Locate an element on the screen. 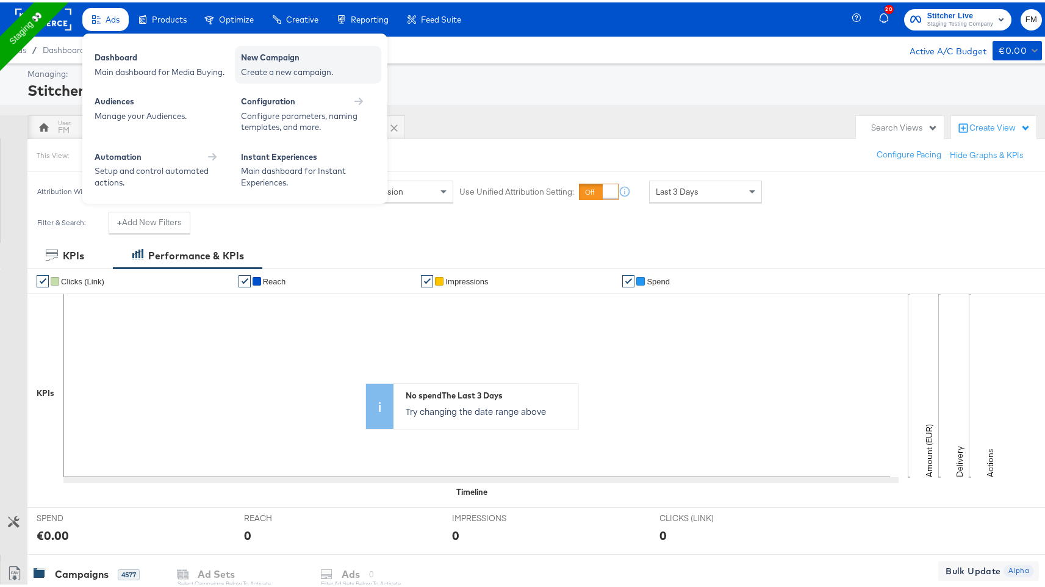 The height and width of the screenshot is (587, 1045). span: Staging Testing Company is located at coordinates (960, 22).